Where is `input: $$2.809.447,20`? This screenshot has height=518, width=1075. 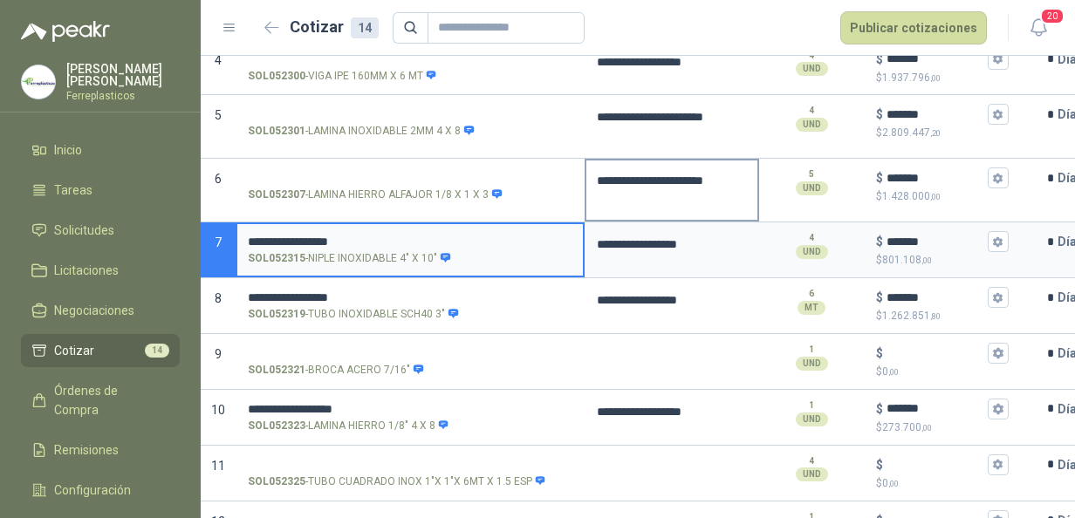
input: $$2.809.447,20 is located at coordinates (935, 114).